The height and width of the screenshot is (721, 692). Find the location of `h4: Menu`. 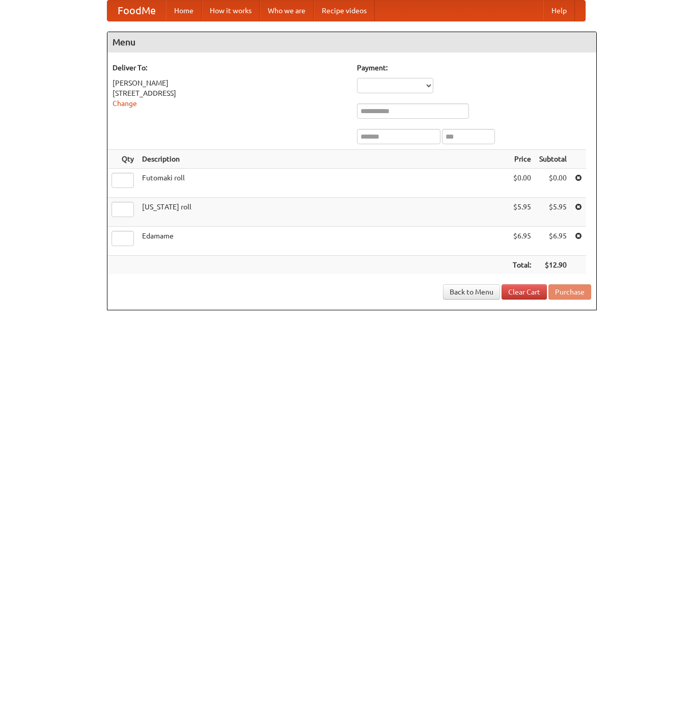

h4: Menu is located at coordinates (352, 42).